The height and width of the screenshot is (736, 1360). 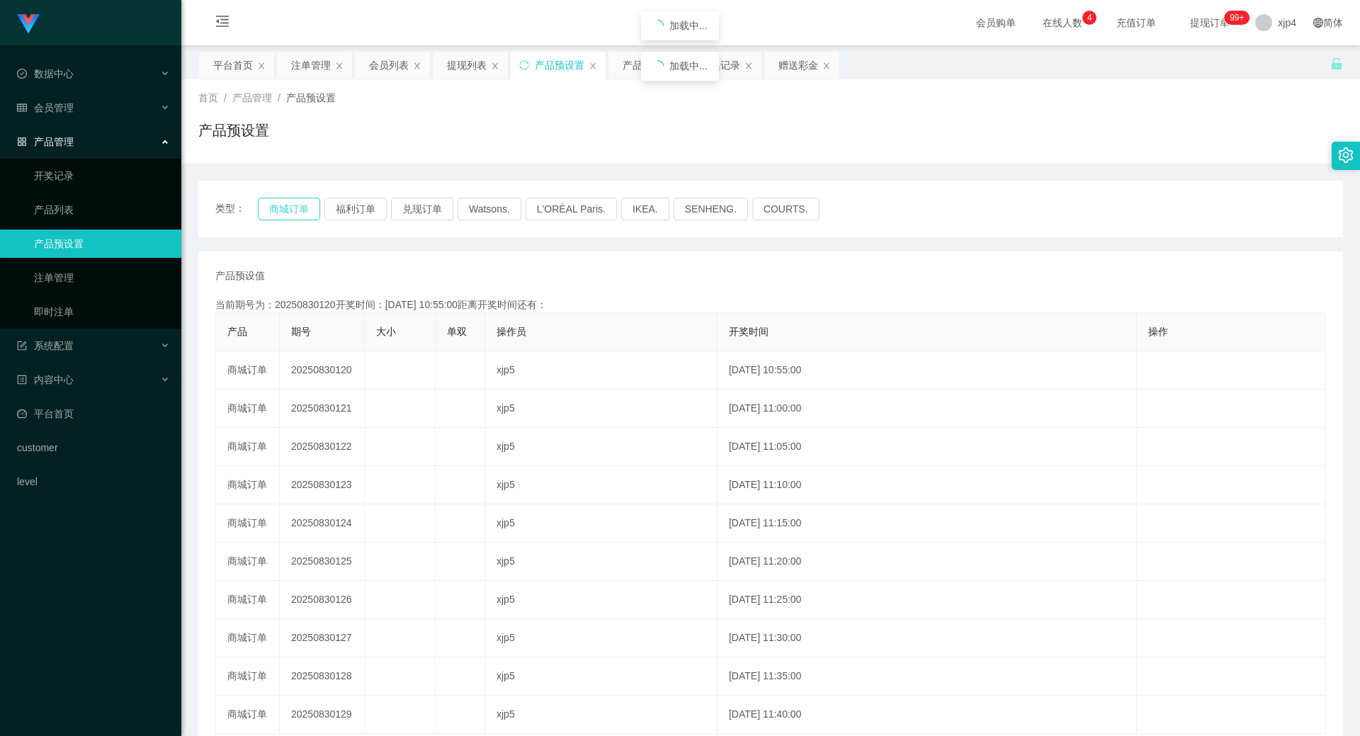 What do you see at coordinates (102, 210) in the screenshot?
I see `a: 产品列表` at bounding box center [102, 210].